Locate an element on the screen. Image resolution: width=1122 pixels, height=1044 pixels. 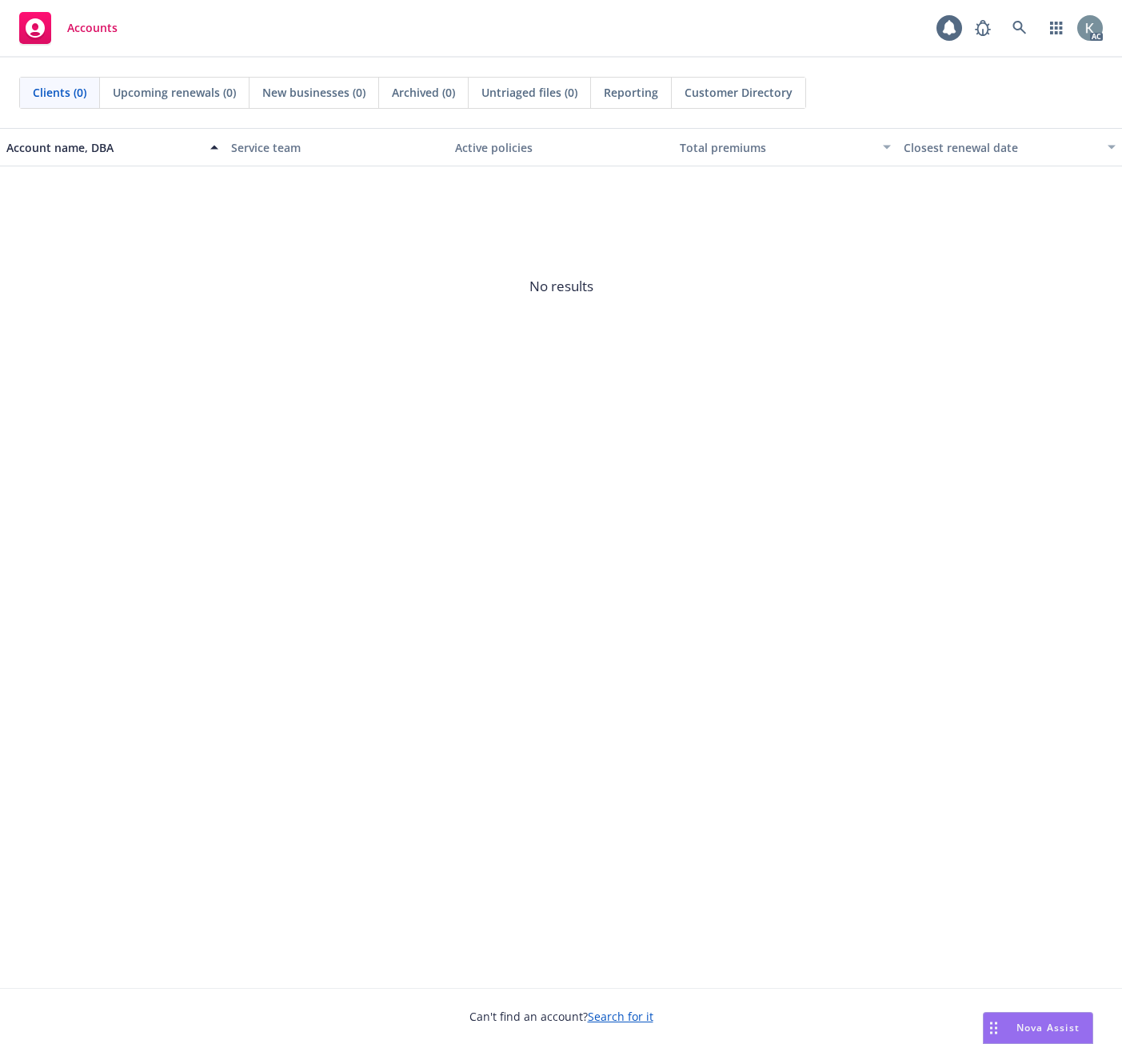
div: Closest renewal date is located at coordinates (1001, 147).